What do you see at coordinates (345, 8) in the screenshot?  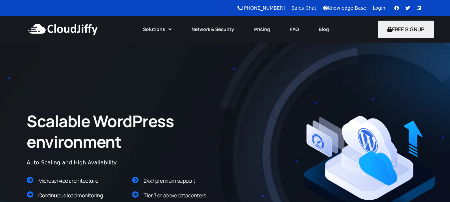 I see `a: Knowledge Base` at bounding box center [345, 8].